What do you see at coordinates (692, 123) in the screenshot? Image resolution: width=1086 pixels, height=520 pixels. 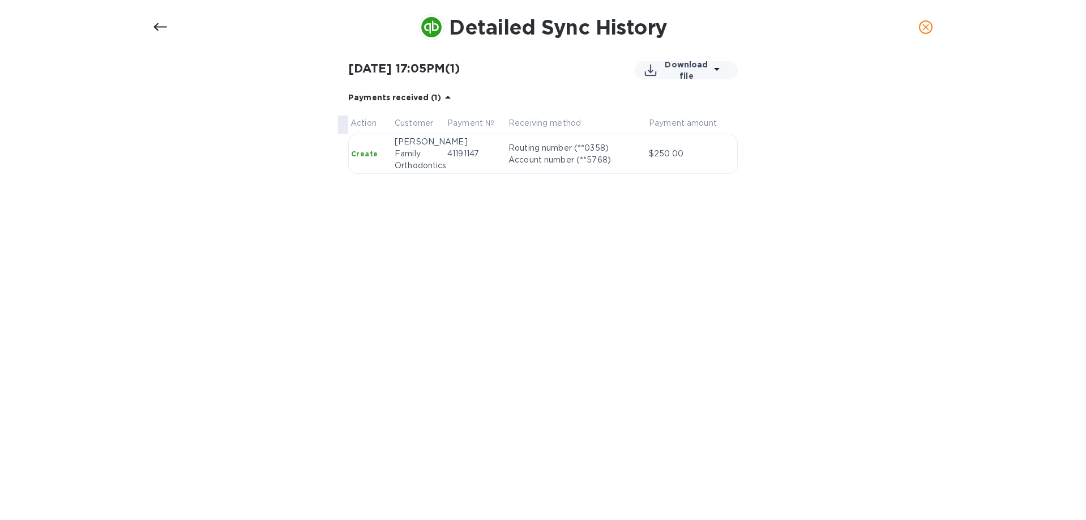 I see `p: Payment amount` at bounding box center [692, 123].